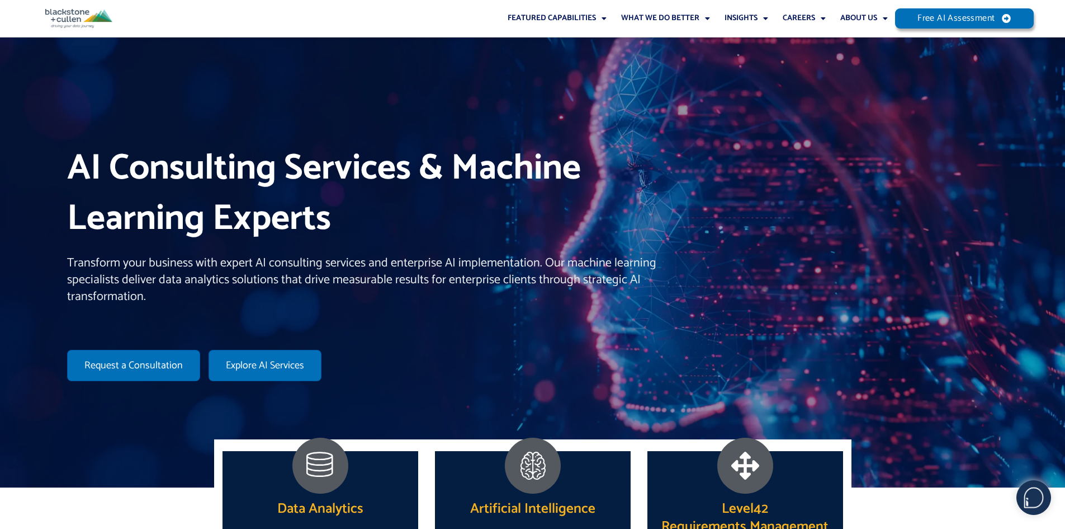 The width and height of the screenshot is (1065, 529). What do you see at coordinates (1034, 497) in the screenshot?
I see `img: users%2F5SSOSaKfQqXq3cFEnIZRYMEs4ra2%2Fmedia%2Fimages%2F-Bulle%20blanche%20sans%20fond%20%2B%20ma...` at bounding box center [1034, 497].